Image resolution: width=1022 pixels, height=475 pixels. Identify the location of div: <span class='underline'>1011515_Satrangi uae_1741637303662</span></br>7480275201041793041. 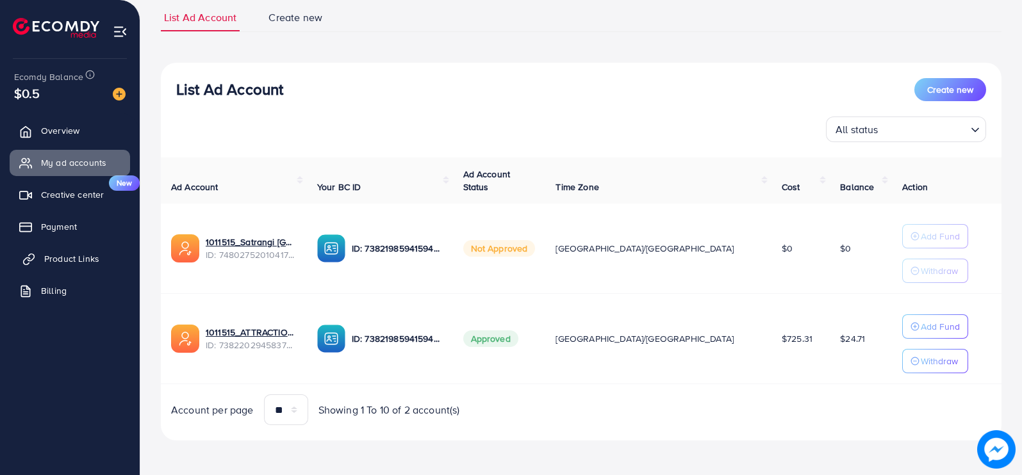
(251, 249).